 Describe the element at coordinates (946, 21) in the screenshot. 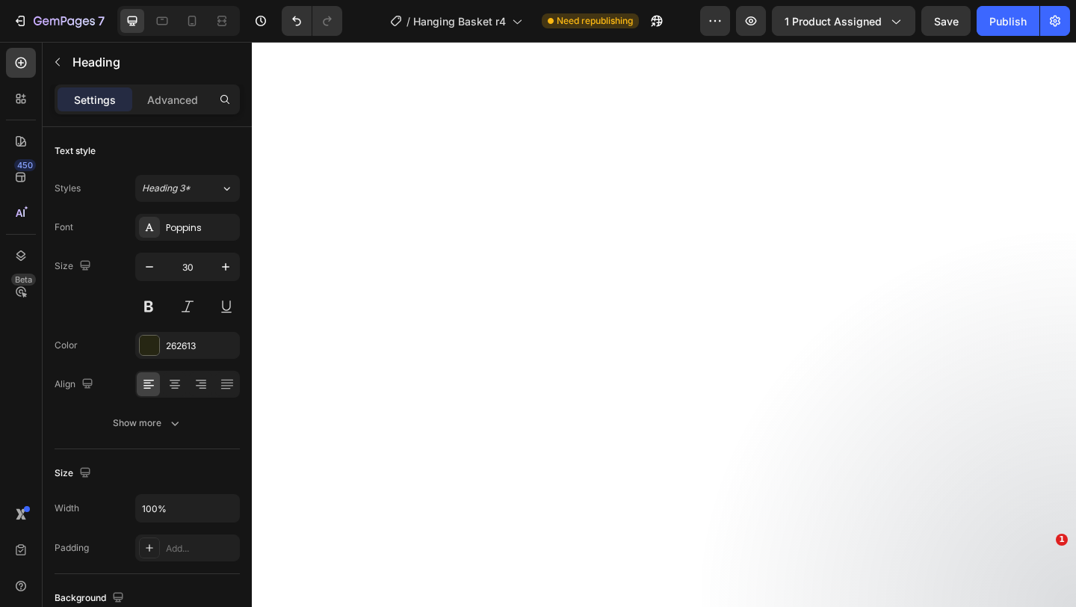

I see `span: Save` at that location.